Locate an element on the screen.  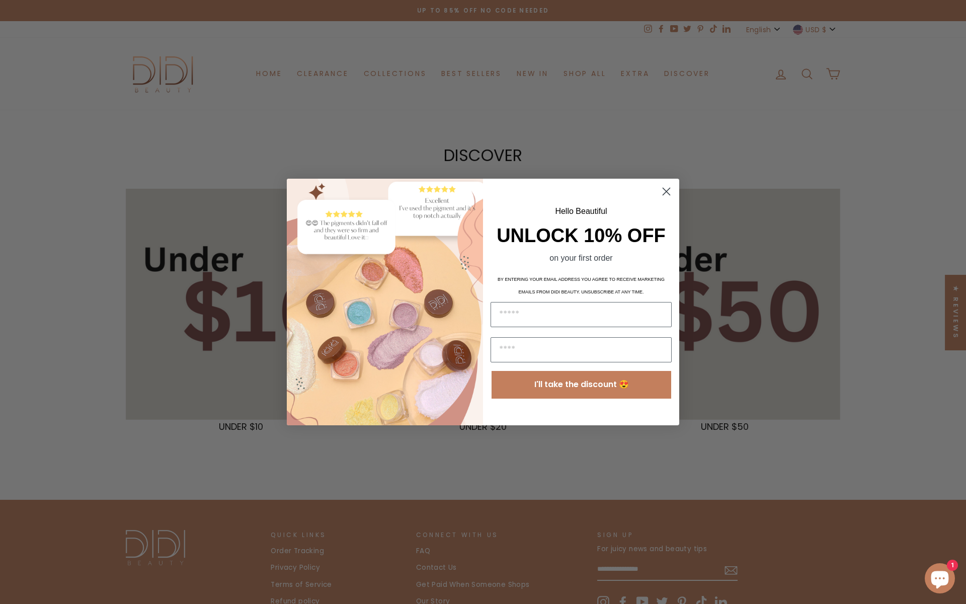
span: BY ENTERING YOUR EMAIL ADDRESS YOU AGREE TO RECEIVE MARKETING EMAILS FROM DIDI BEAUTY. UNSUBSCRIB... is located at coordinates (581, 285).